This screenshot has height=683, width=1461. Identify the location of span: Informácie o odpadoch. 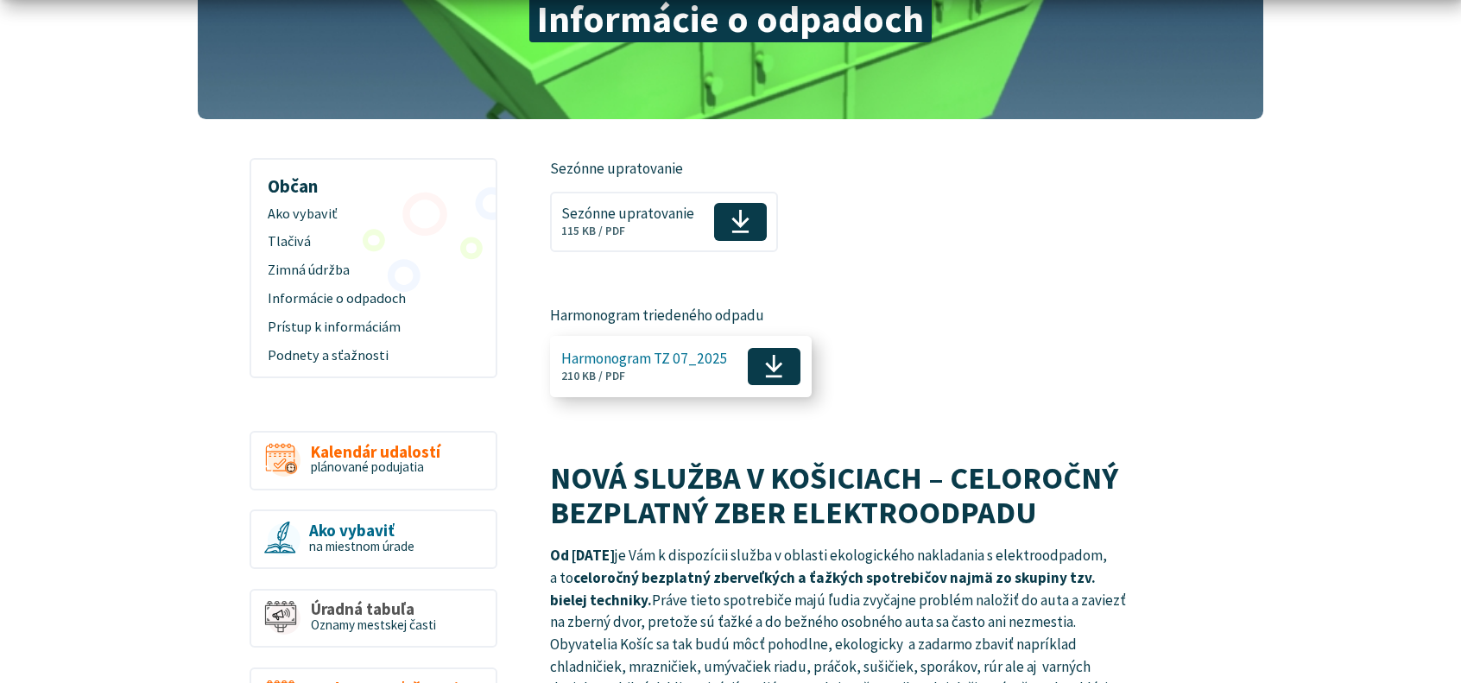
(373, 299).